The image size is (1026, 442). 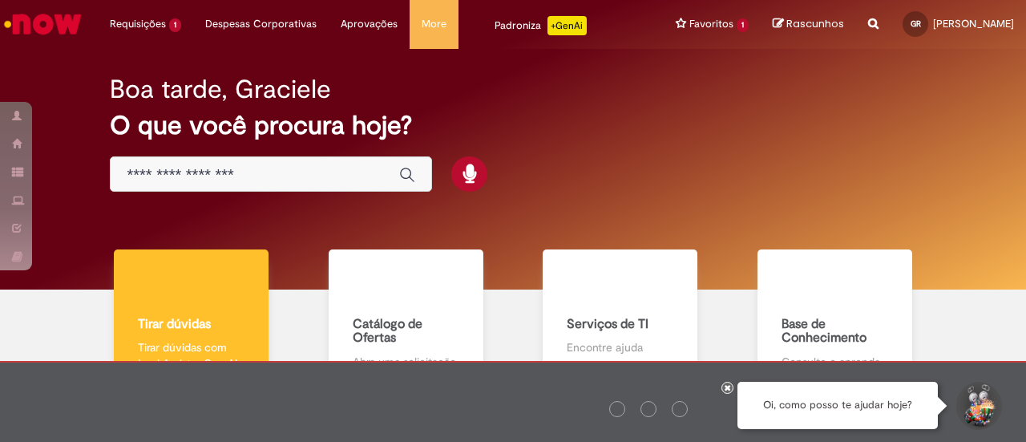 What do you see at coordinates (323, 394) in the screenshot?
I see `img: logo_footer_ambev_rotulo_gray.png` at bounding box center [323, 394].